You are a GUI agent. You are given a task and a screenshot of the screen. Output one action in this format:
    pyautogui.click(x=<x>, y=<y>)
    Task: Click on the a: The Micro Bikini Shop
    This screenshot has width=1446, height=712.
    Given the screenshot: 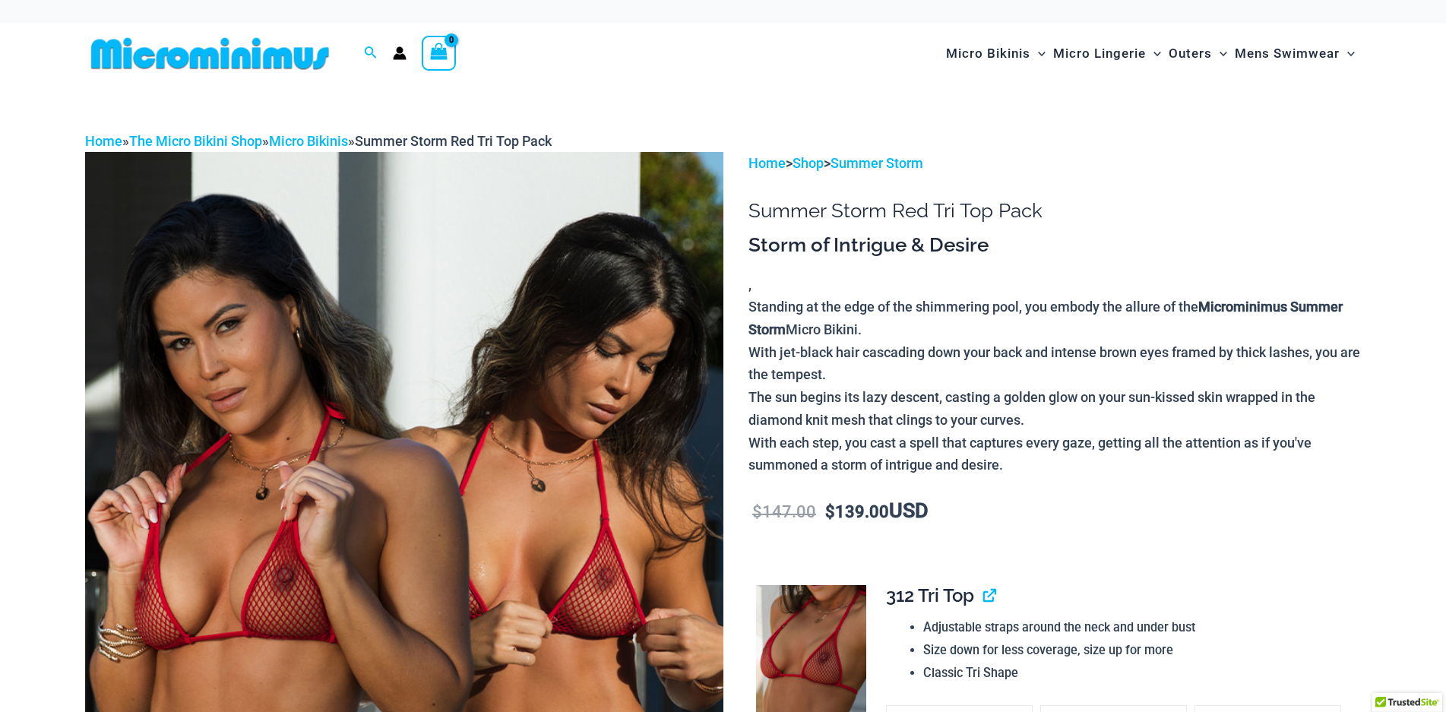 What is the action you would take?
    pyautogui.click(x=195, y=141)
    